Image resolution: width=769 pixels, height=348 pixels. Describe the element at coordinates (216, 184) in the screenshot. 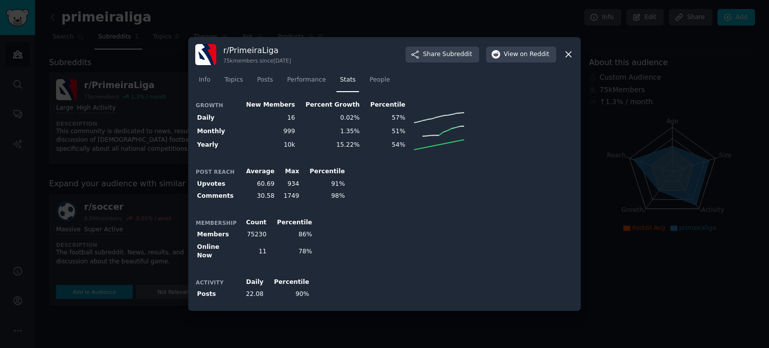

I see `th: Upvotes` at that location.